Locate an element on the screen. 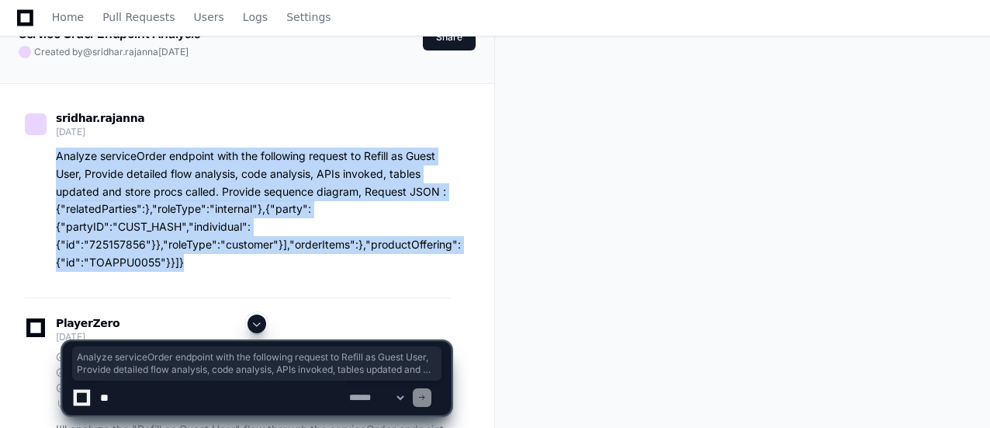 This screenshot has width=990, height=428. span: Settings is located at coordinates (308, 17).